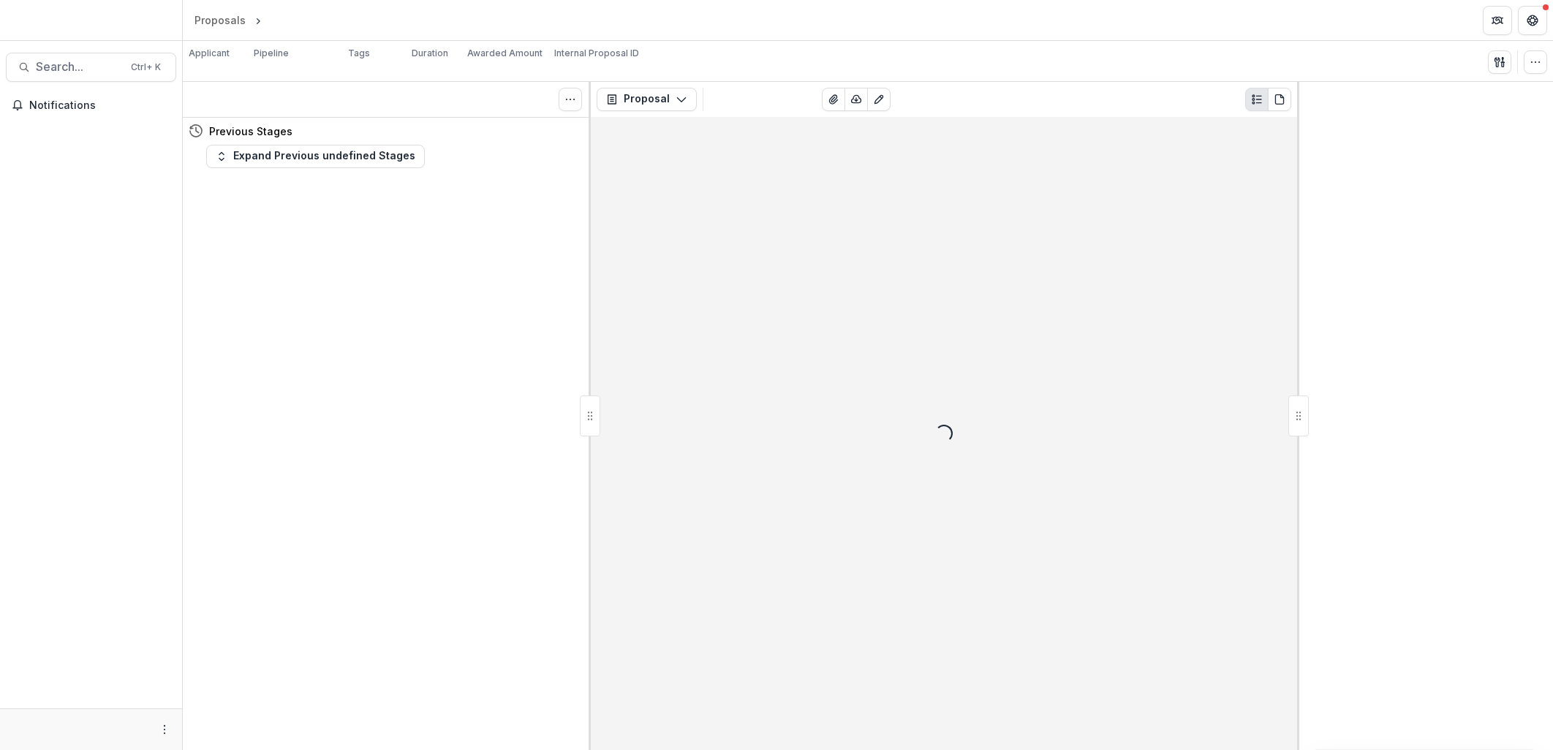  I want to click on button: Search..., so click(91, 67).